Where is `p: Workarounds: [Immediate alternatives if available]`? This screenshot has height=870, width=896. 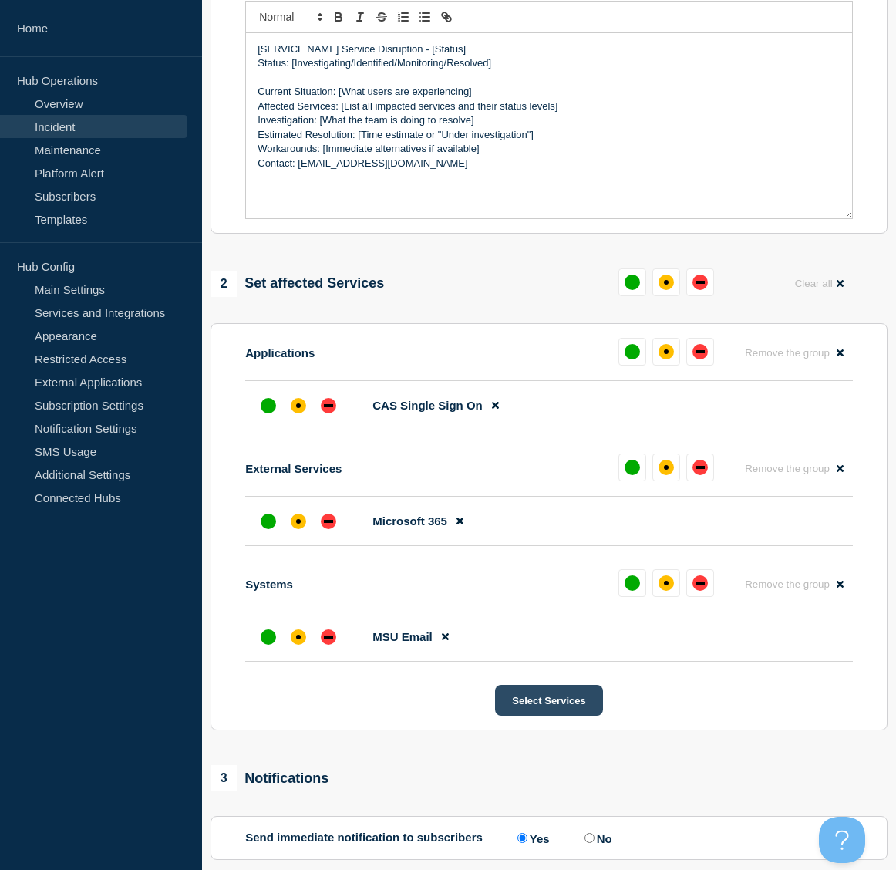 p: Workarounds: [Immediate alternatives if available] is located at coordinates (549, 149).